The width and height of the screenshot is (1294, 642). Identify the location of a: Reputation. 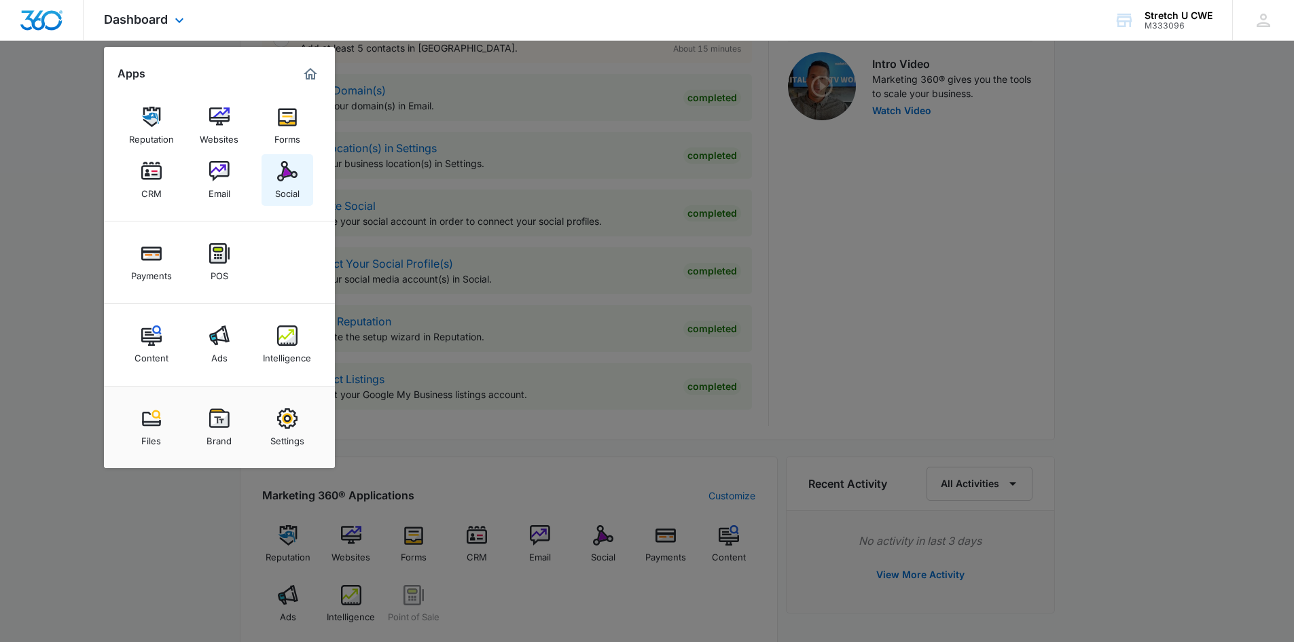
(151, 126).